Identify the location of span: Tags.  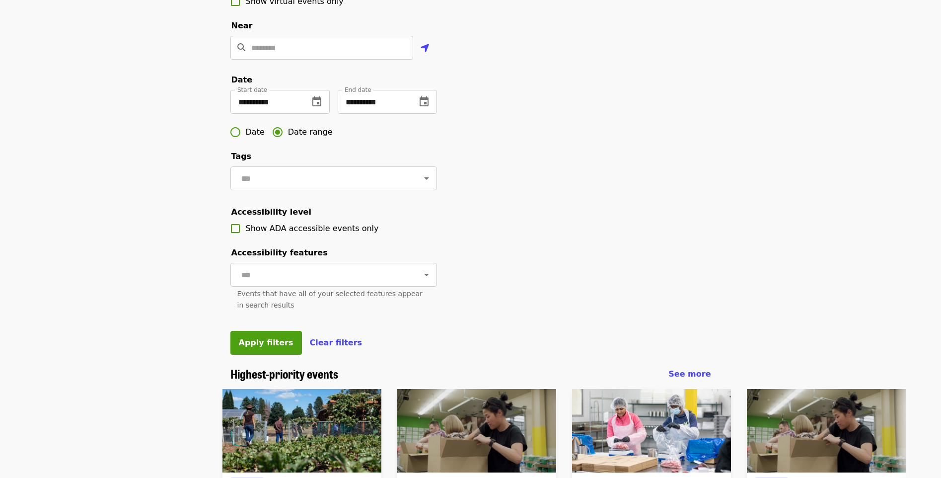
(241, 156).